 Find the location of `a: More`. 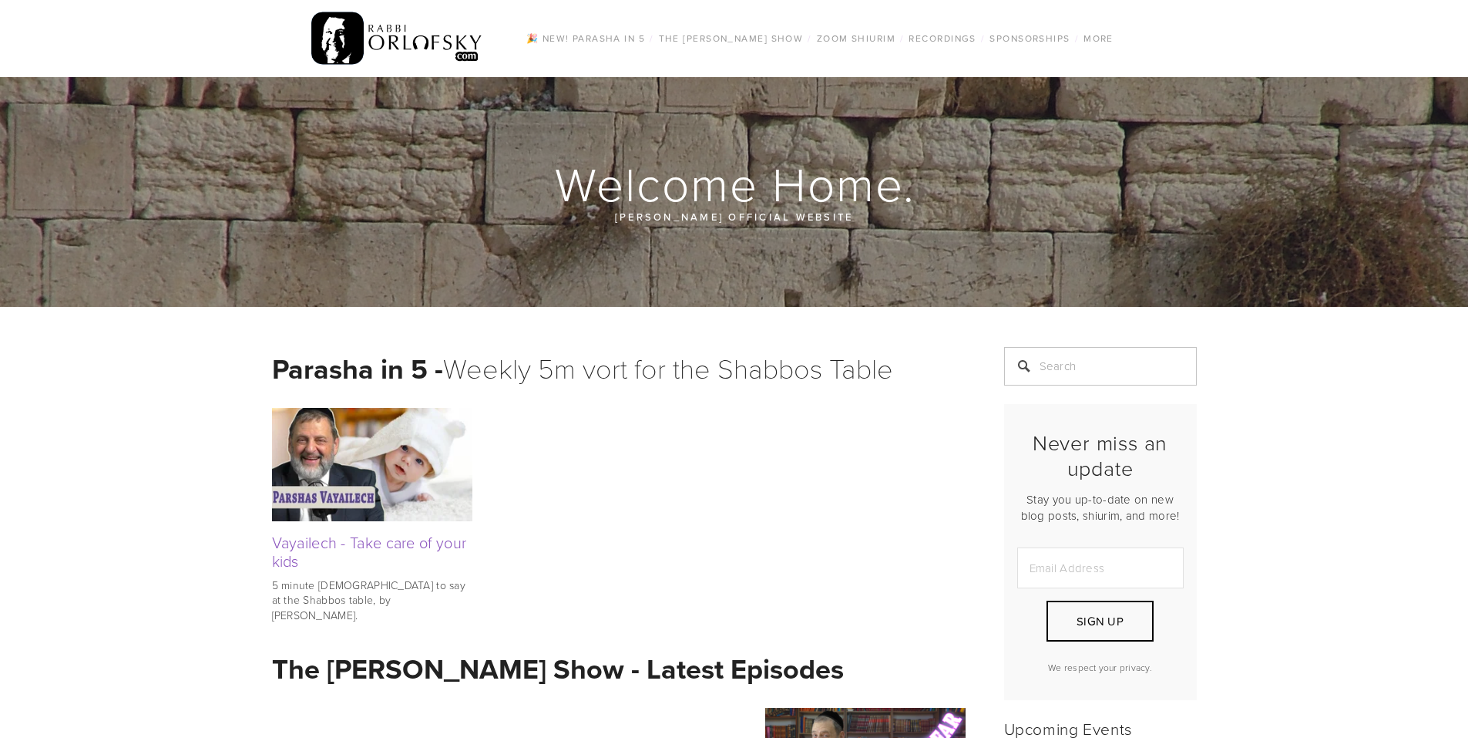

a: More is located at coordinates (1098, 39).